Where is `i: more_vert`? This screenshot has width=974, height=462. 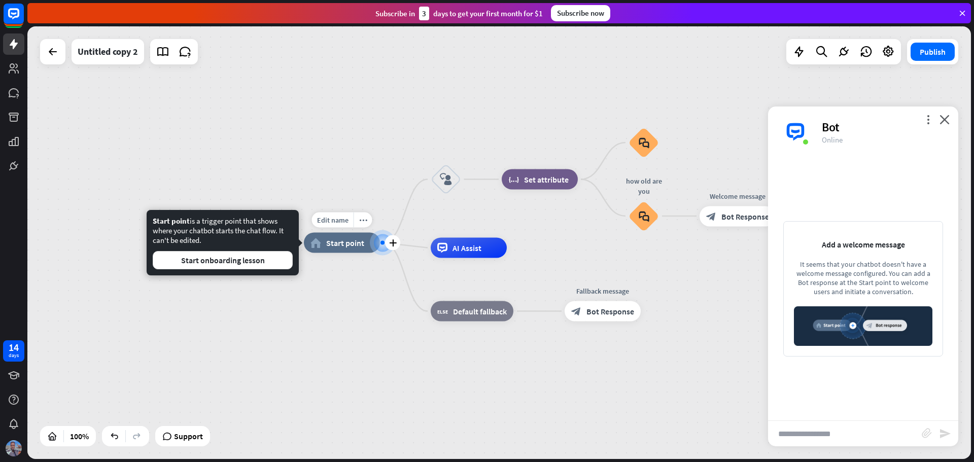 i: more_vert is located at coordinates (927, 119).